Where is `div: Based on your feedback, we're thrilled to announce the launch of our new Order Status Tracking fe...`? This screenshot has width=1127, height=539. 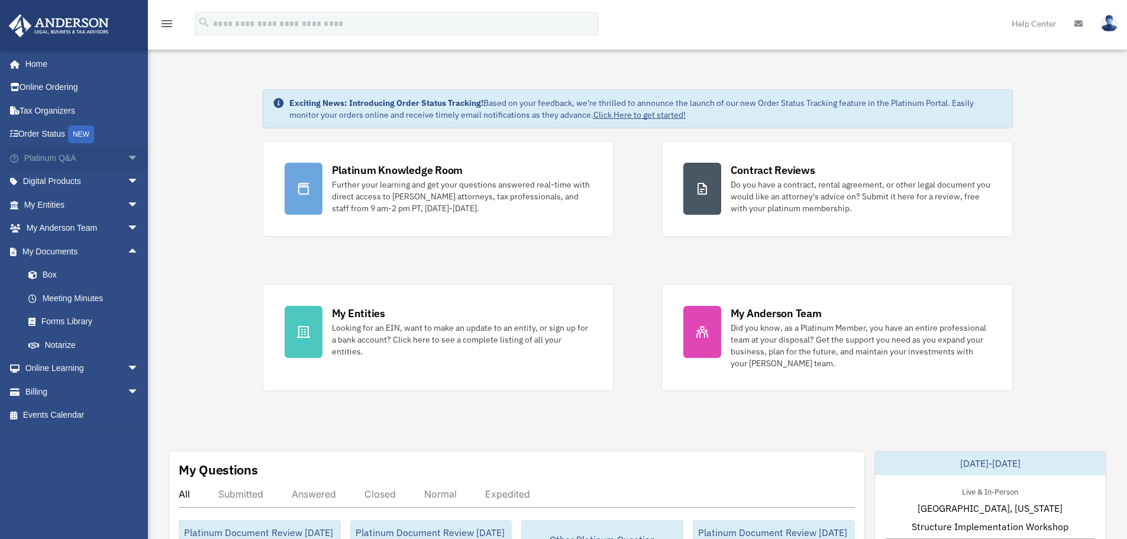
div: Based on your feedback, we're thrilled to announce the launch of our new Order Status Tracking fe... is located at coordinates (646, 109).